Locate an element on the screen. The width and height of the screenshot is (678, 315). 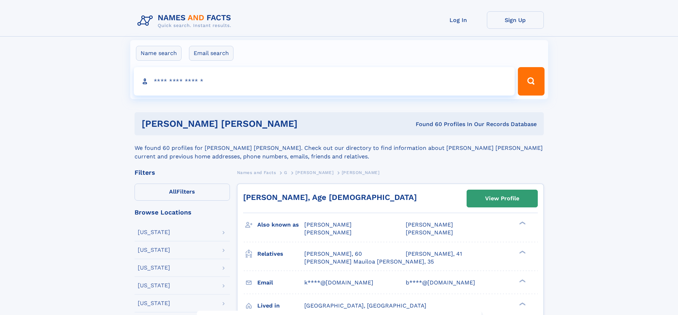
h3: Also known as is located at coordinates (281, 225).